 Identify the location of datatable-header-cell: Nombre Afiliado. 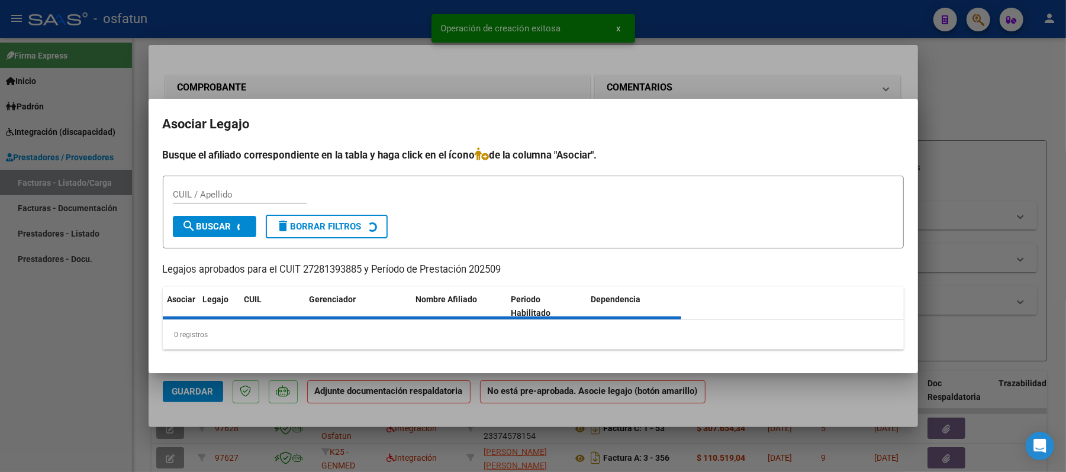
(459, 306).